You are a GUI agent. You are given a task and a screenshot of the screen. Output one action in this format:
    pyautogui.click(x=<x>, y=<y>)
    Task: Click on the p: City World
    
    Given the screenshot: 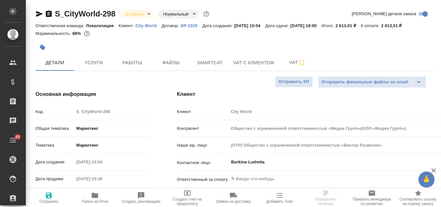 What is the action you would take?
    pyautogui.click(x=148, y=25)
    